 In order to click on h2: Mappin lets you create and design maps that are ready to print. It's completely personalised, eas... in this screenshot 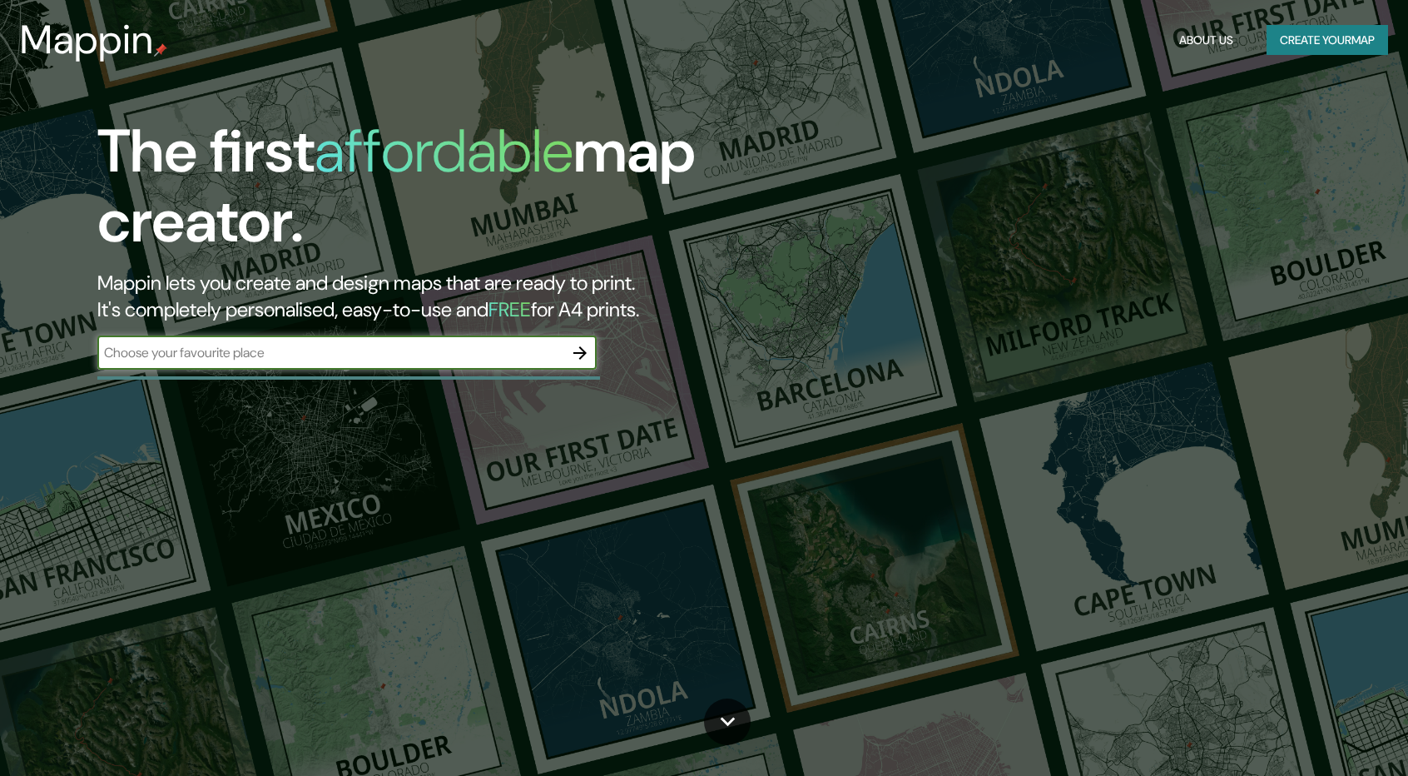, I will do `click(449, 296)`.